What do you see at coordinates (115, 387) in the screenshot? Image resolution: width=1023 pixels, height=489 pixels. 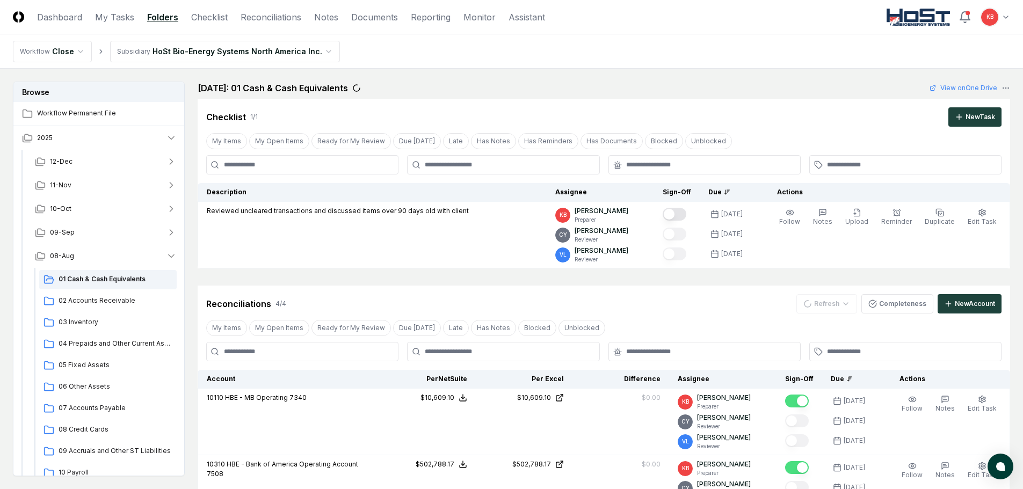 I see `span: 06 Other Assets` at bounding box center [115, 387].